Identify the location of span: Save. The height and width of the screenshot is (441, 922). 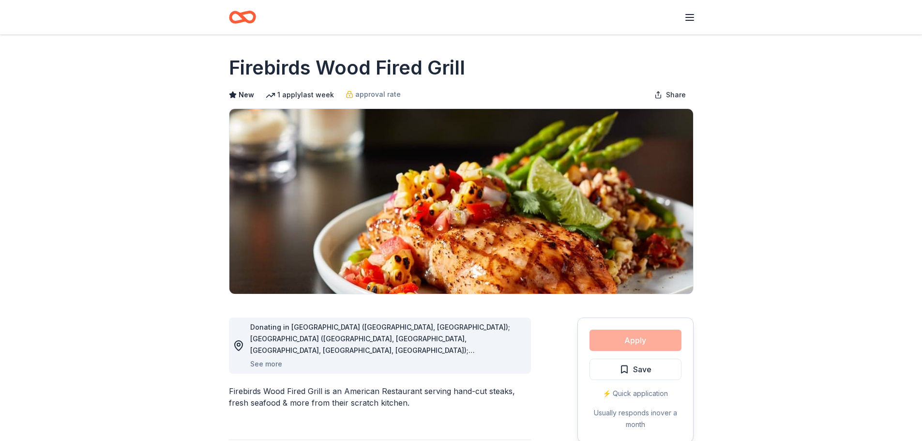
(642, 369).